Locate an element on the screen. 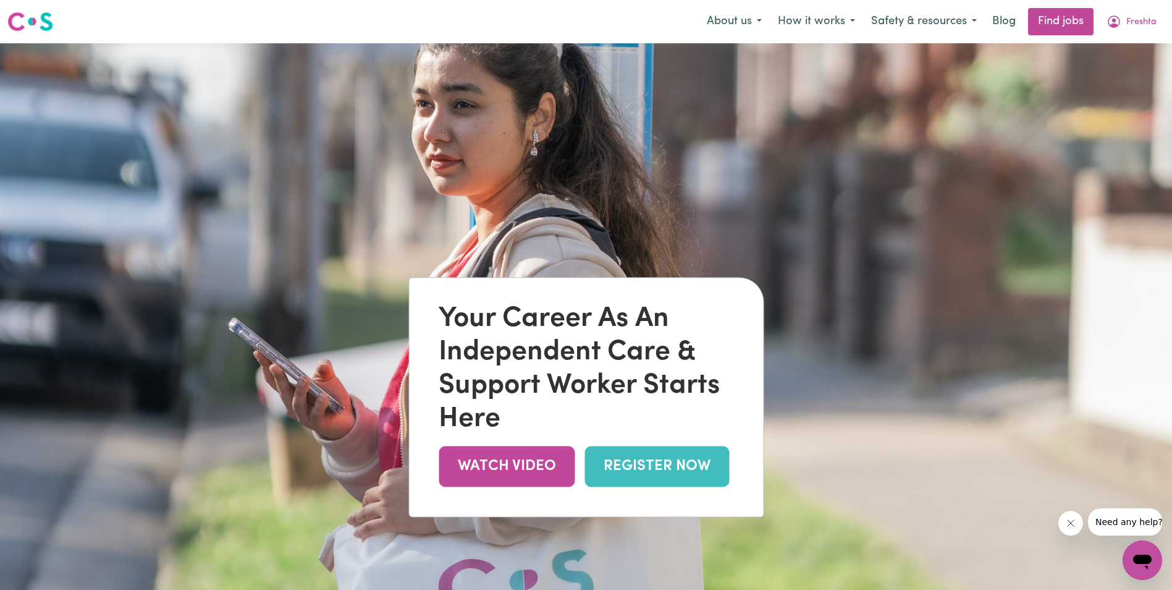 The height and width of the screenshot is (590, 1172). a: Find jobs is located at coordinates (1061, 22).